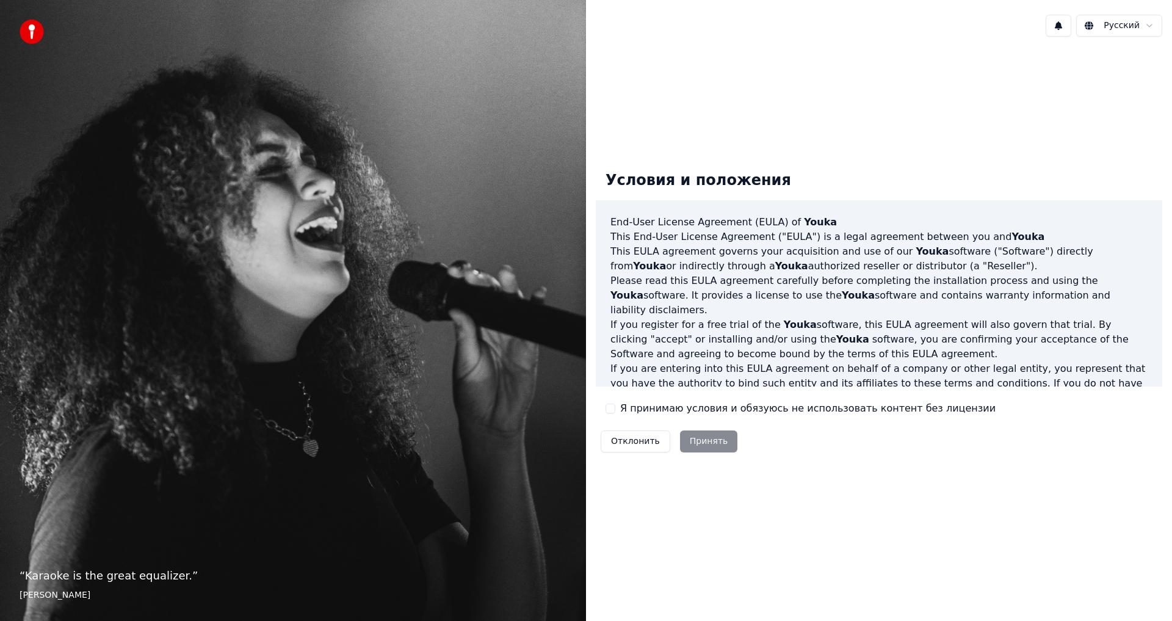 The width and height of the screenshot is (1172, 621). What do you see at coordinates (879, 222) in the screenshot?
I see `h3: End-User License Agreement (EULA) of` at bounding box center [879, 222].